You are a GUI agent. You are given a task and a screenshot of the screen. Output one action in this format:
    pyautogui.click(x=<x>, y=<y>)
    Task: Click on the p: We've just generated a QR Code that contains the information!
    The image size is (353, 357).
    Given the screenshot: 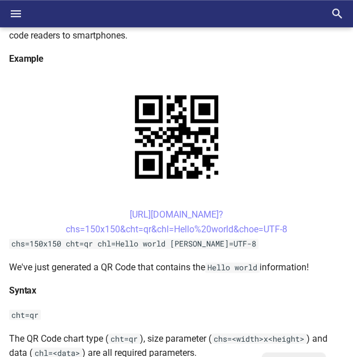 What is the action you would take?
    pyautogui.click(x=176, y=267)
    